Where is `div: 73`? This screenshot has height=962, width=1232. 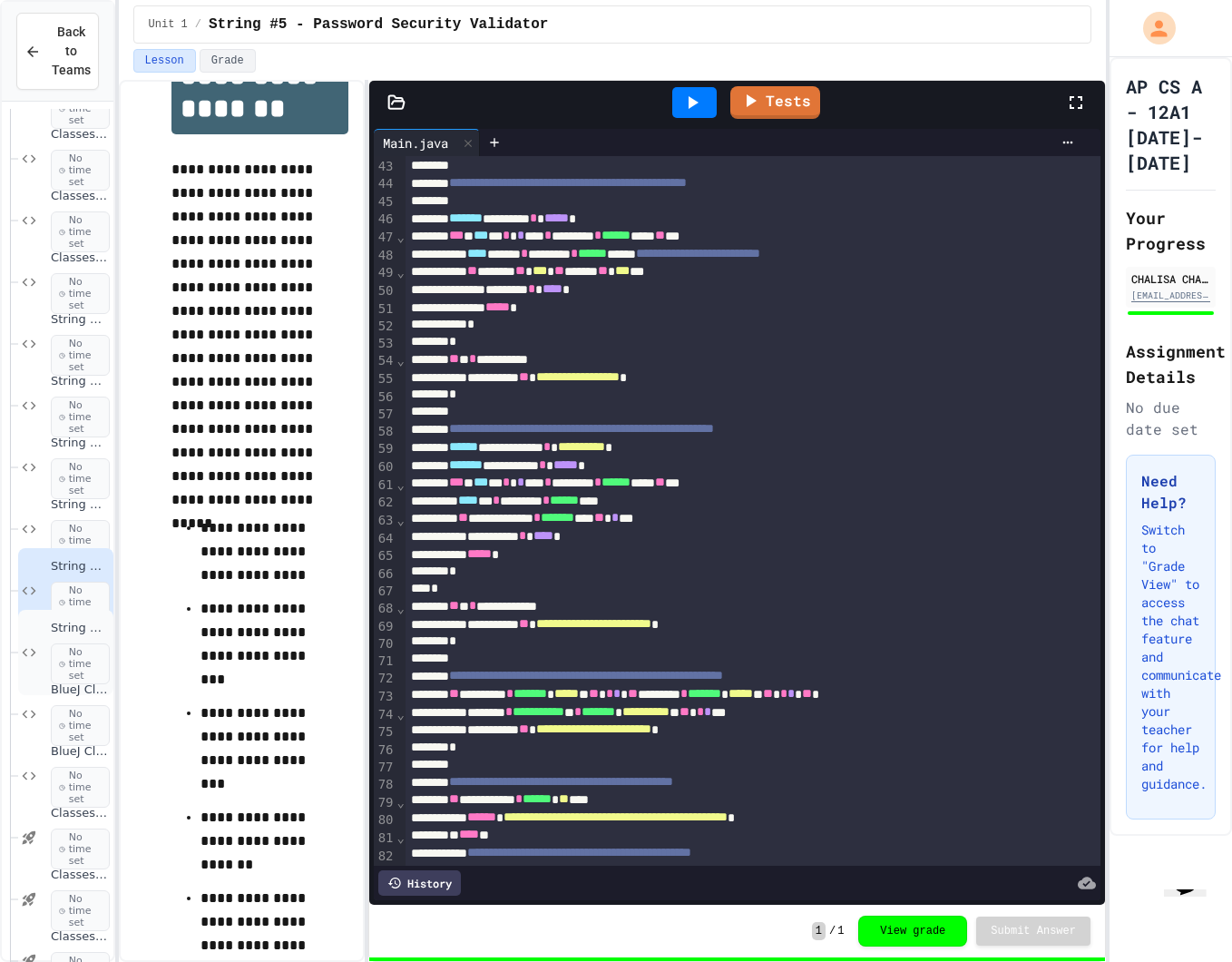
div: 73 is located at coordinates (385, 696).